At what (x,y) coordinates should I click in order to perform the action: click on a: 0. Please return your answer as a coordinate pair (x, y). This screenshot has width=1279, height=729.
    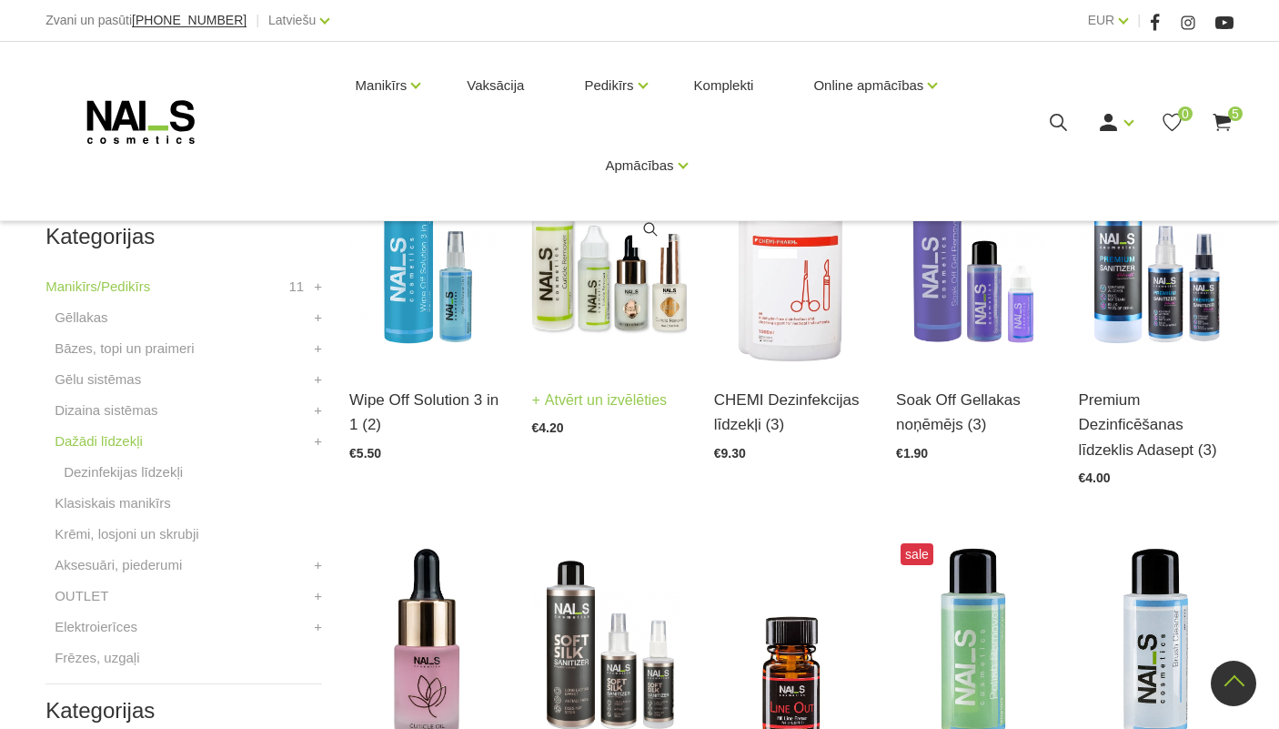
    Looking at the image, I should click on (1171, 122).